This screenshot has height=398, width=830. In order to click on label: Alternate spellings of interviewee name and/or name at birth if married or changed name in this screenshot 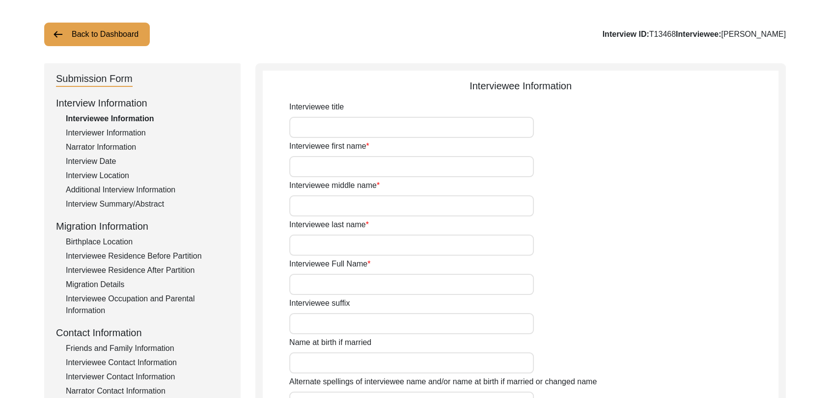, I will do `click(443, 382)`.